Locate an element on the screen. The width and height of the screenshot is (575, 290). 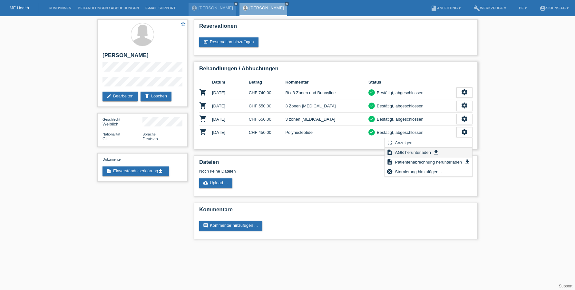
a: editBearbeiten is located at coordinates (120, 96).